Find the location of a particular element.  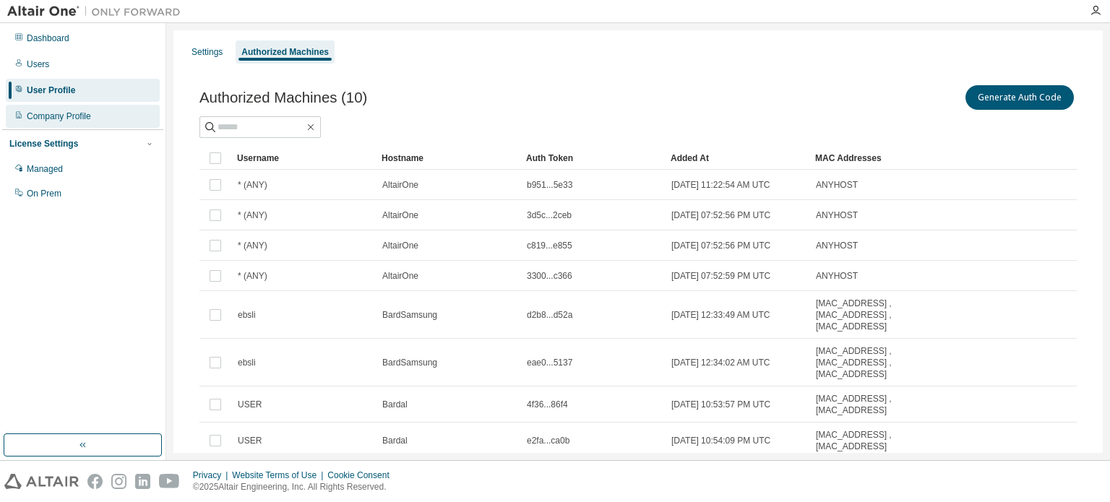

span: 4f36...86f4 is located at coordinates (547, 405).